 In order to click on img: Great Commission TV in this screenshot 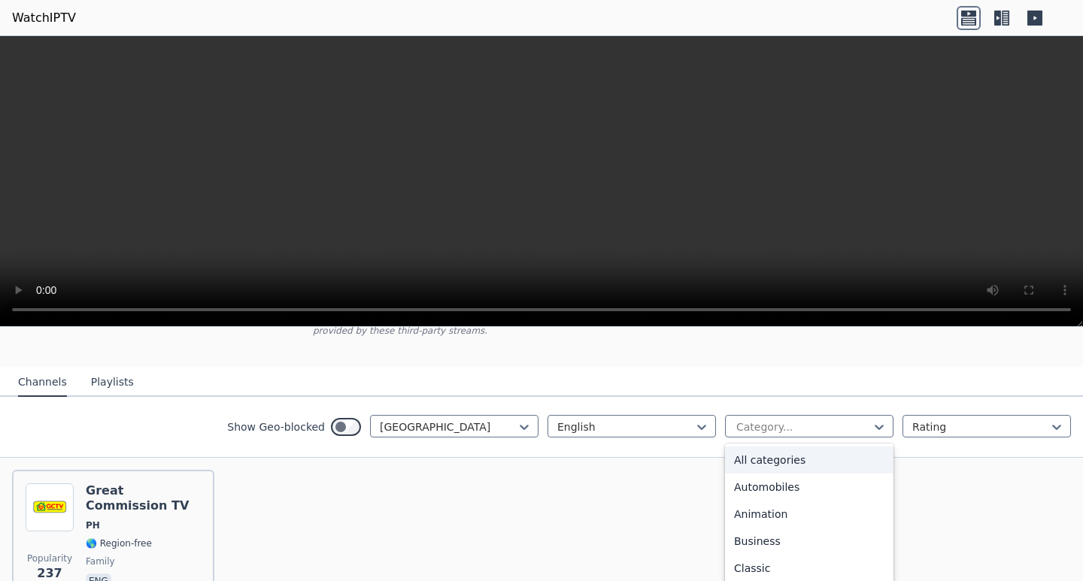, I will do `click(50, 508)`.